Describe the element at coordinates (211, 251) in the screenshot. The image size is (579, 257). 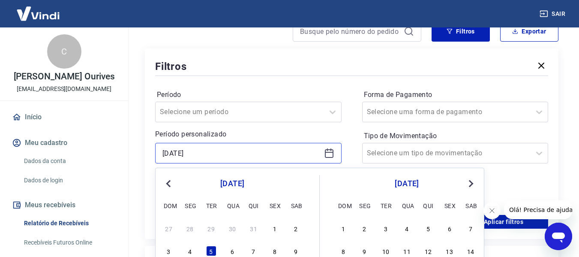
I see `div: Choose terça-feira, 5 de novembro de 2024` at that location.